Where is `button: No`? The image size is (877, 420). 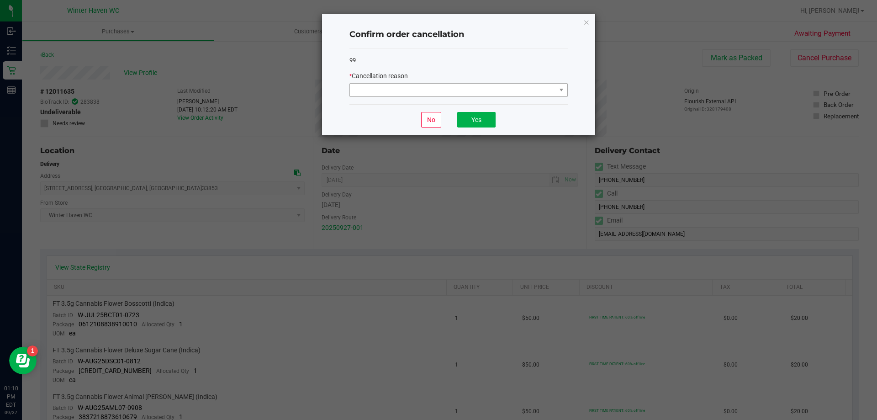
button: No is located at coordinates (431, 120).